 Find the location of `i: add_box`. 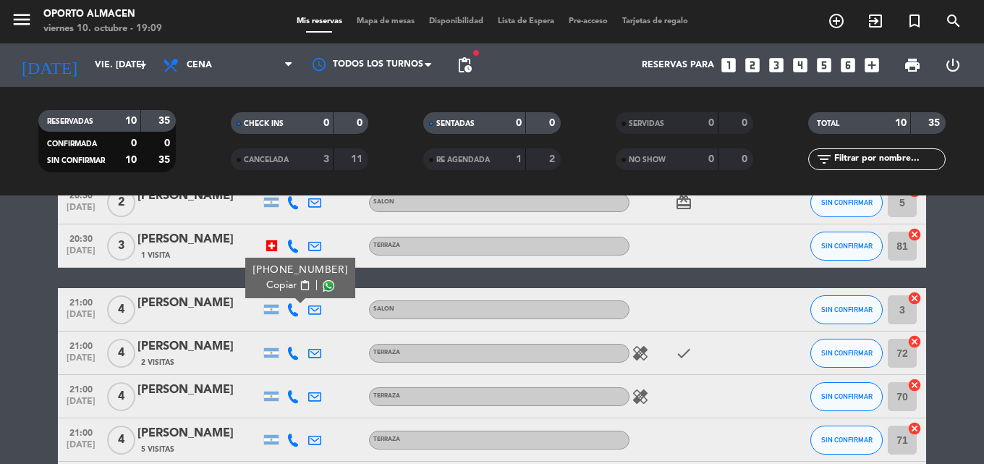

i: add_box is located at coordinates (872, 65).